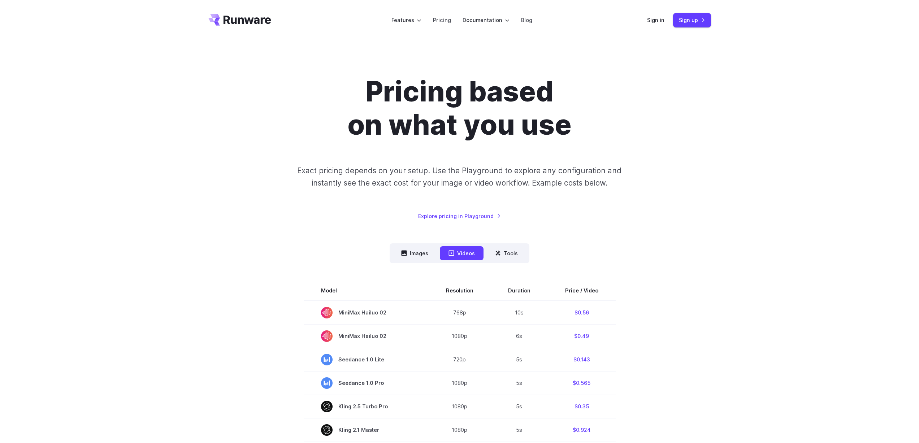 Image resolution: width=919 pixels, height=443 pixels. Describe the element at coordinates (656, 20) in the screenshot. I see `a: Sign in` at that location.